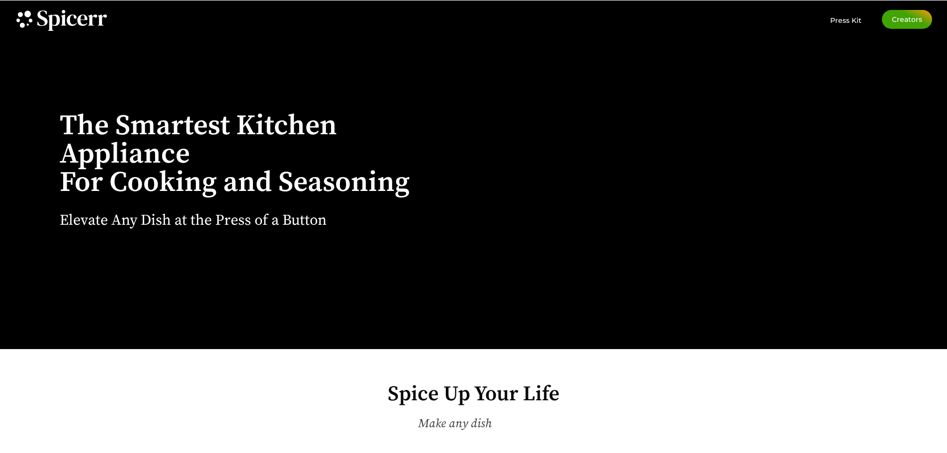 This screenshot has width=947, height=453. Describe the element at coordinates (907, 19) in the screenshot. I see `span: Creators` at that location.